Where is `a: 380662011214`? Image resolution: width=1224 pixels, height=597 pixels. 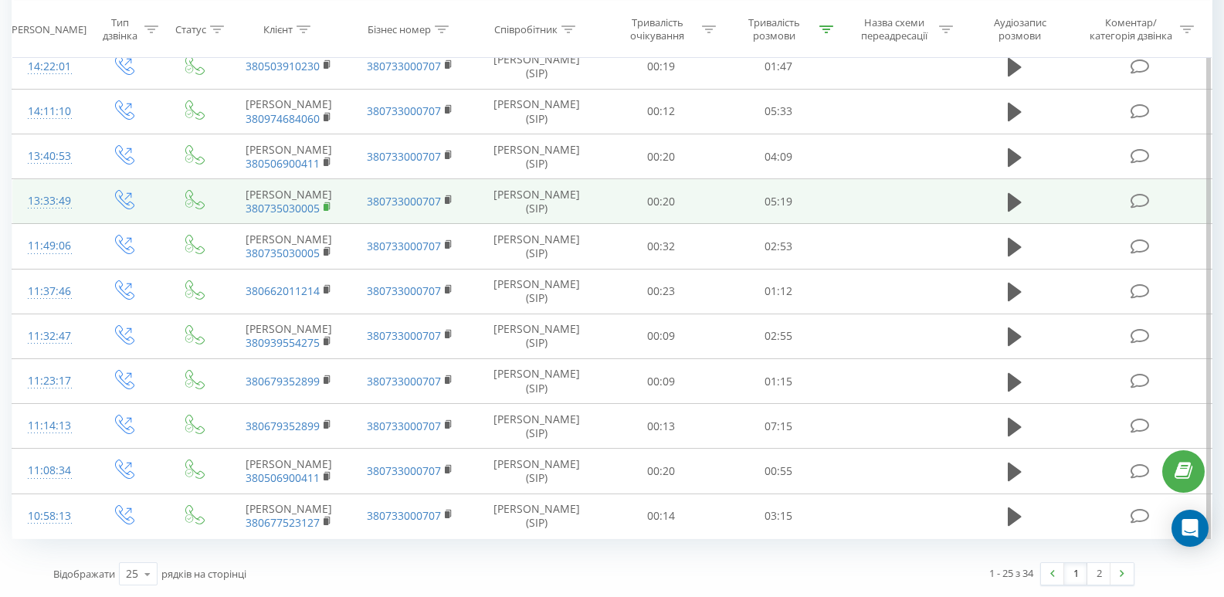
a: 380662011214 is located at coordinates (283, 290).